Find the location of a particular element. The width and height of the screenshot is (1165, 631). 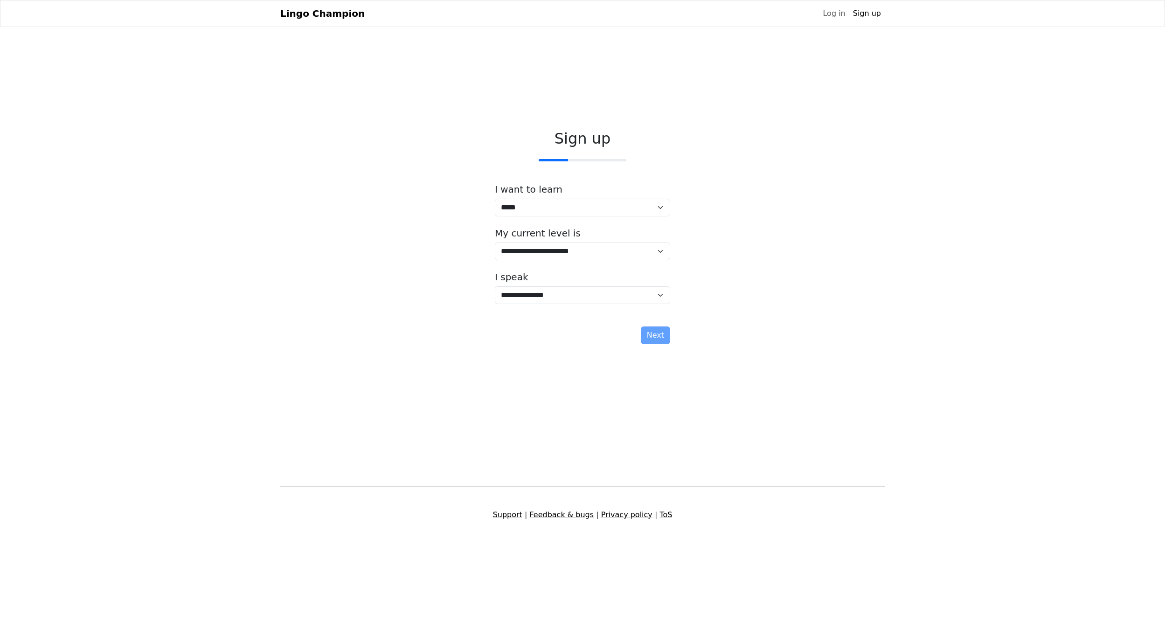

a: Log in is located at coordinates (834, 14).